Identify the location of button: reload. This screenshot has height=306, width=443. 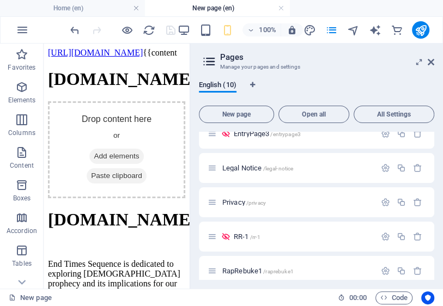
(149, 30).